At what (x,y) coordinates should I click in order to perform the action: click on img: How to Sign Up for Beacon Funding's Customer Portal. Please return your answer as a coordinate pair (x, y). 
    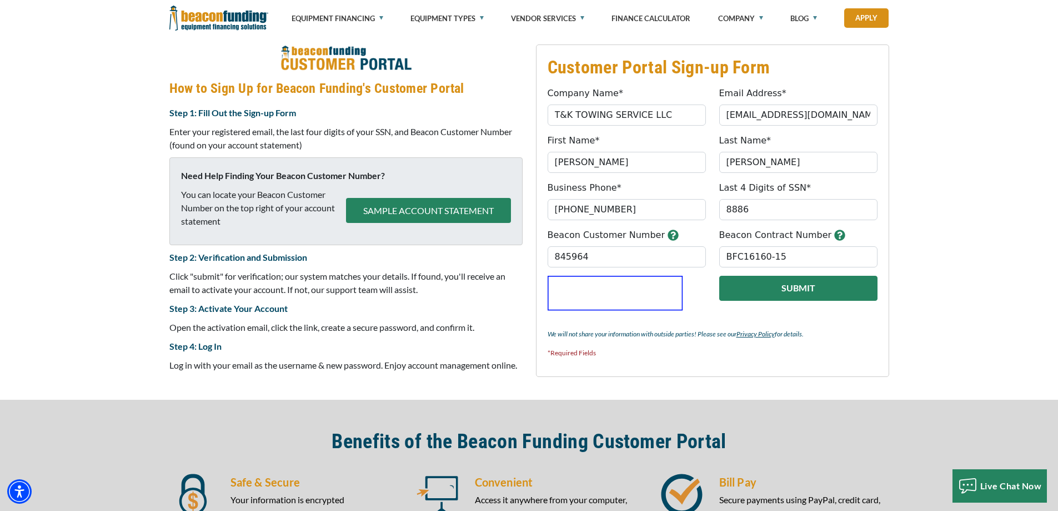
    Looking at the image, I should click on (346, 59).